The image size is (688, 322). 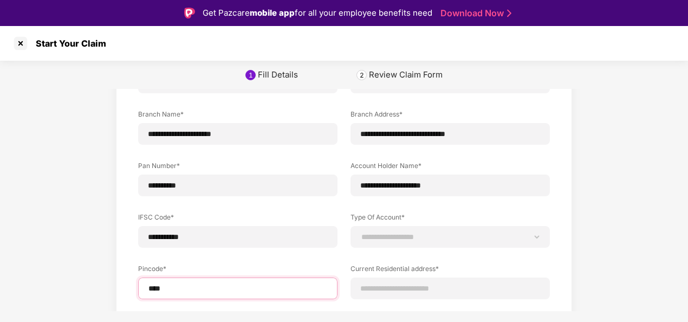 I want to click on img: Stroke, so click(x=509, y=13).